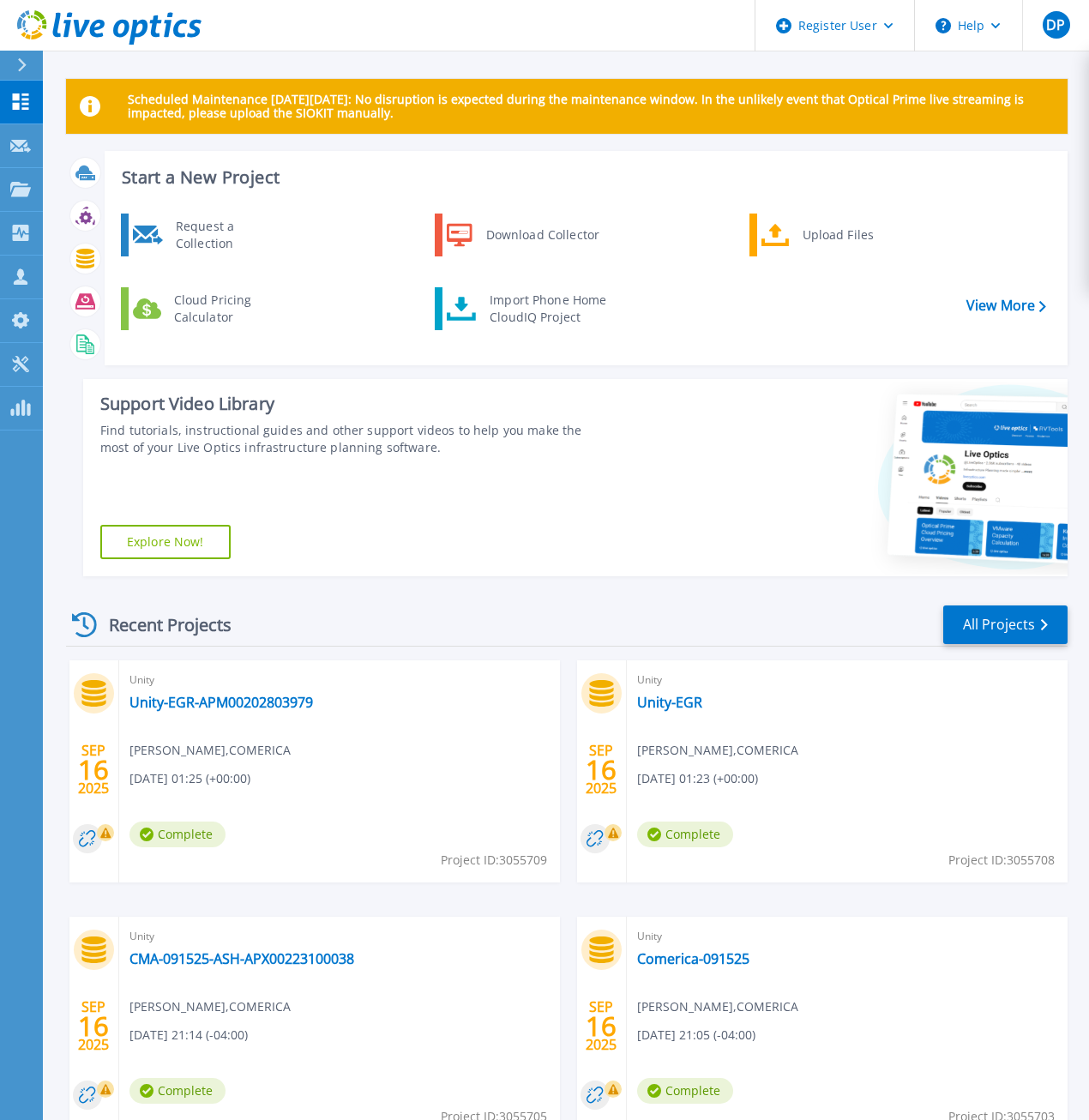 The width and height of the screenshot is (1089, 1120). What do you see at coordinates (208, 235) in the screenshot?
I see `a: Request a Collection` at bounding box center [208, 235].